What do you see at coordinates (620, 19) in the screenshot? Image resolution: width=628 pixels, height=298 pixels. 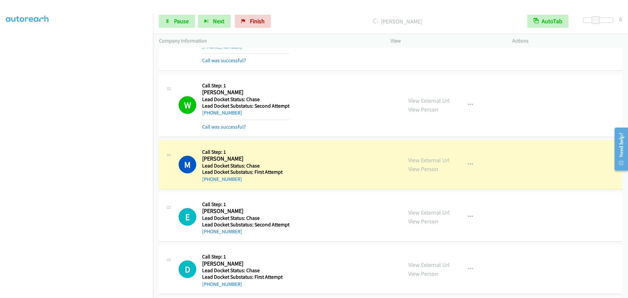 I see `div: 6` at bounding box center [620, 19].